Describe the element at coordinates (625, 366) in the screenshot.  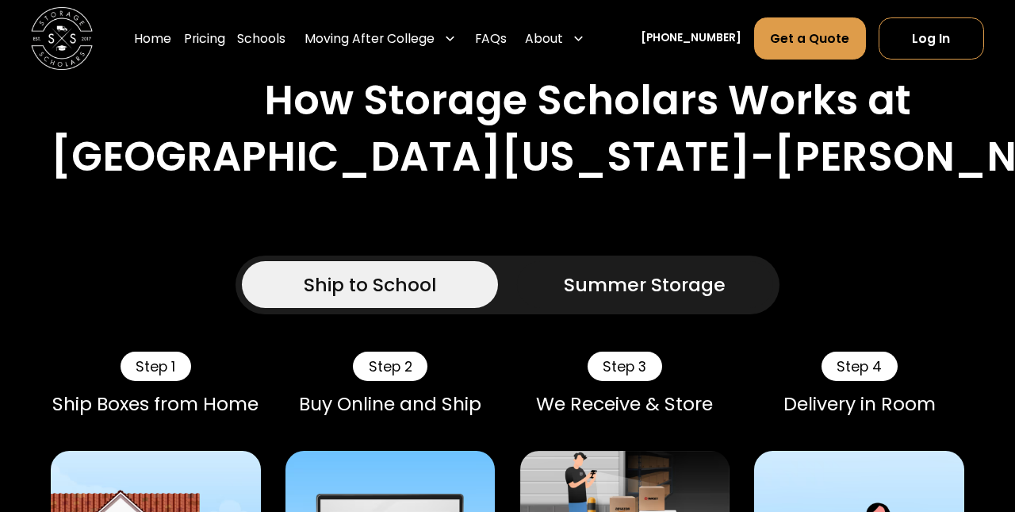
I see `div: Step 3` at that location.